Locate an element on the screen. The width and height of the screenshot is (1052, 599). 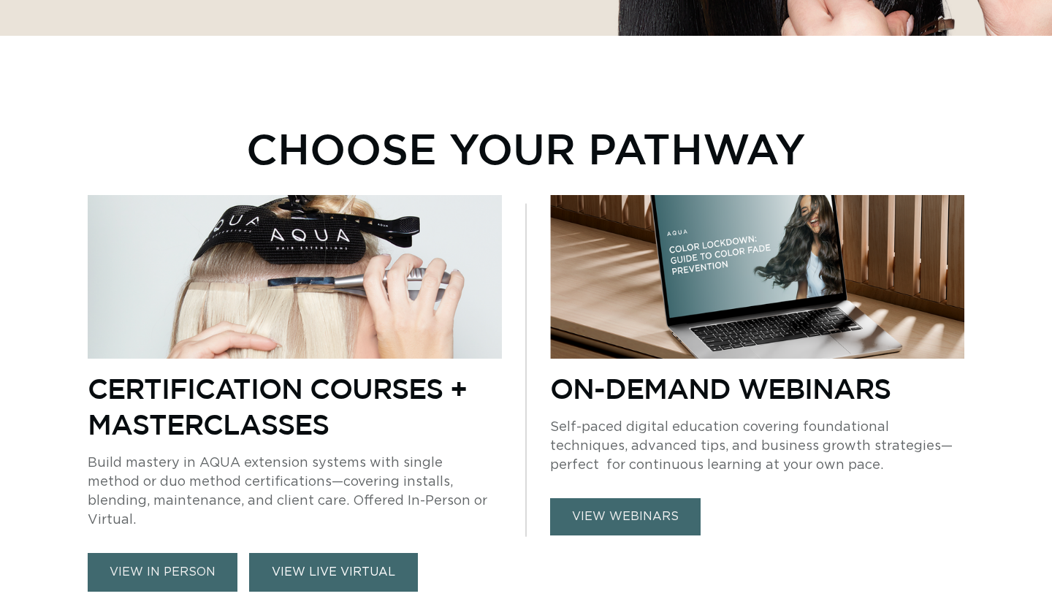
p: On-Demand Webinars is located at coordinates (757, 388).